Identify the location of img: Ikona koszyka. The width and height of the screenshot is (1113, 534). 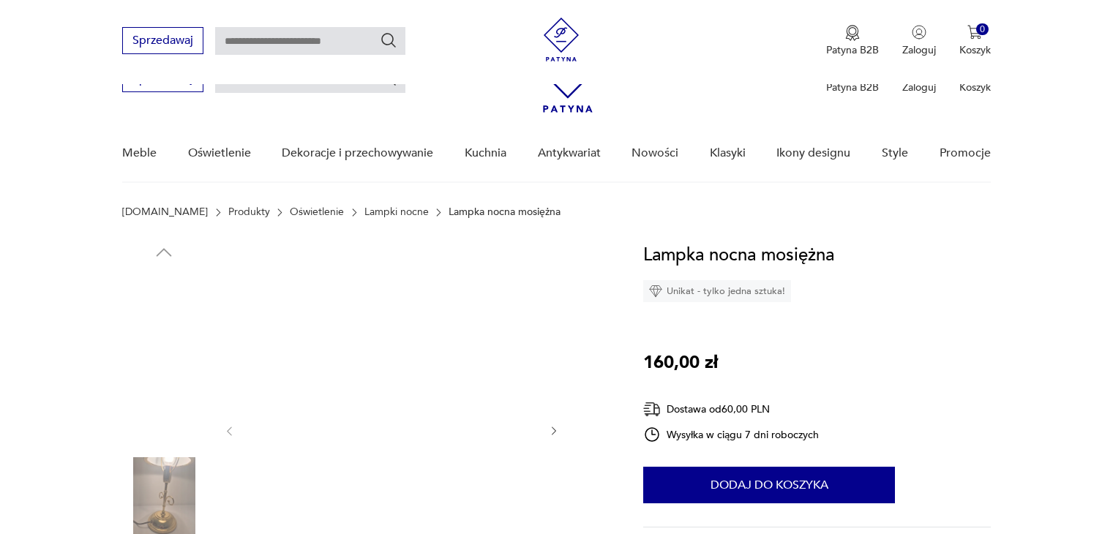
(974, 32).